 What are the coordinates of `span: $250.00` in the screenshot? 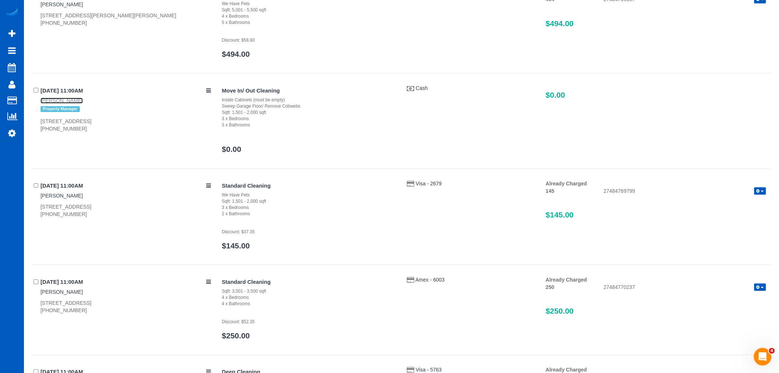 It's located at (560, 310).